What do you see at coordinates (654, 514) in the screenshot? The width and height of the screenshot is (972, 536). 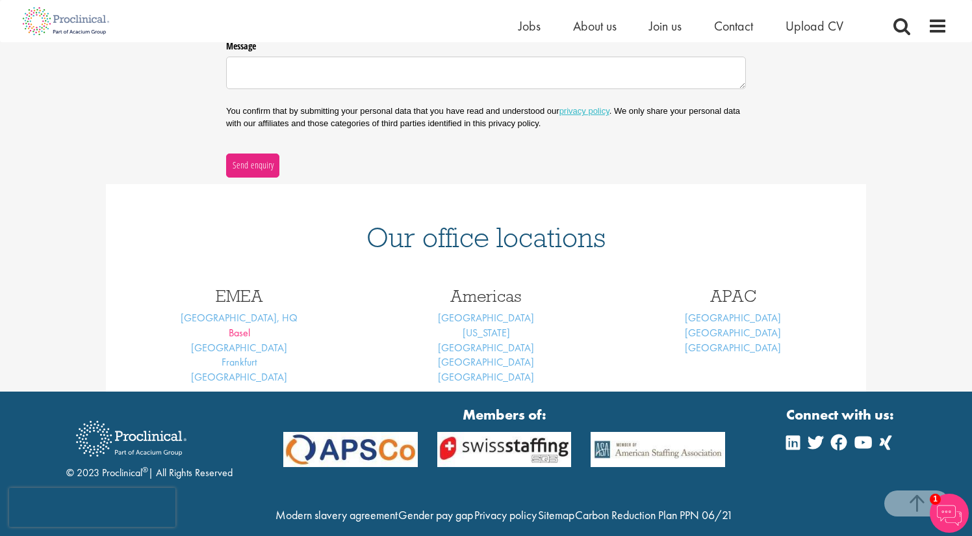 I see `a: Carbon Reduction Plan PPN 06/21` at bounding box center [654, 514].